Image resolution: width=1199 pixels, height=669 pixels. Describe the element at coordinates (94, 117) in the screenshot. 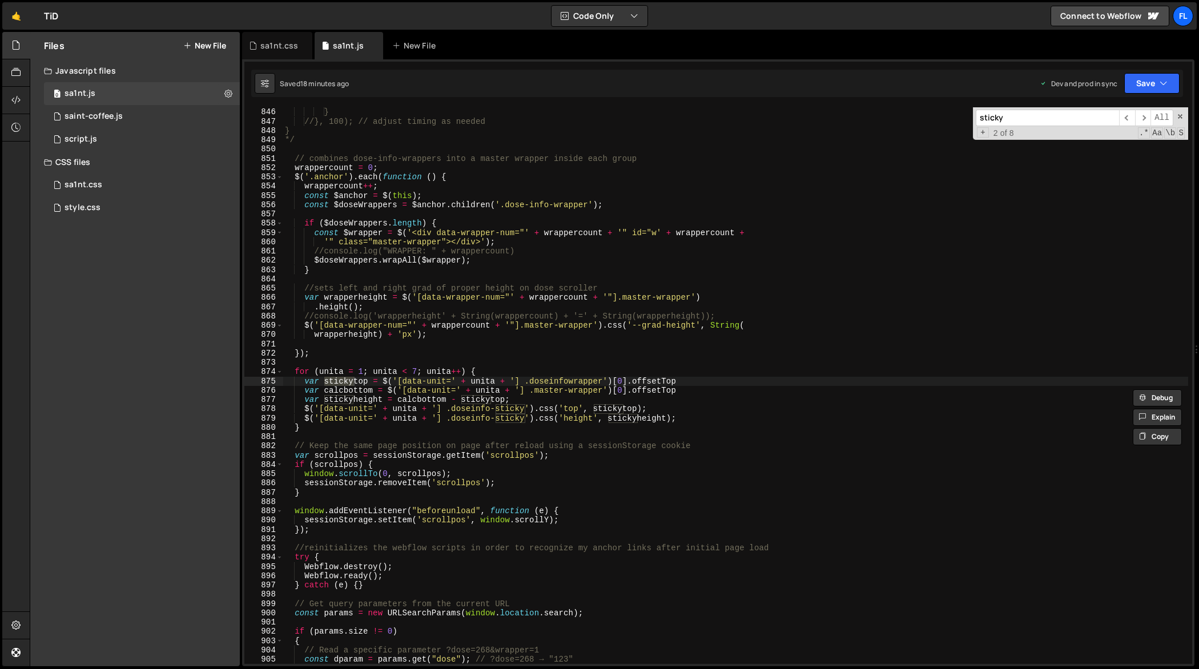

I see `div: saint-coffee.js` at that location.